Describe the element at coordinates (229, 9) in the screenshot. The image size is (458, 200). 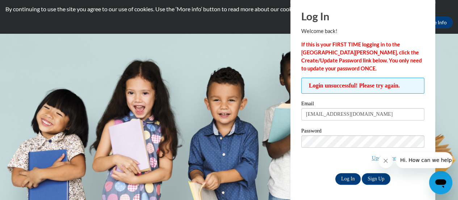
I see `p: By continuing to use the site you agree to our use of cookies. Use the ‘More info’ button to read...` at that location.